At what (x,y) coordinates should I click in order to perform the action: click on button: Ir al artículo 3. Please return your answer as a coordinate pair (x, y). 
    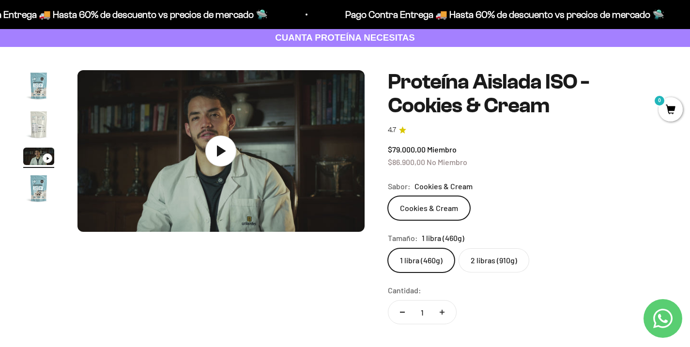
    Looking at the image, I should click on (39, 158).